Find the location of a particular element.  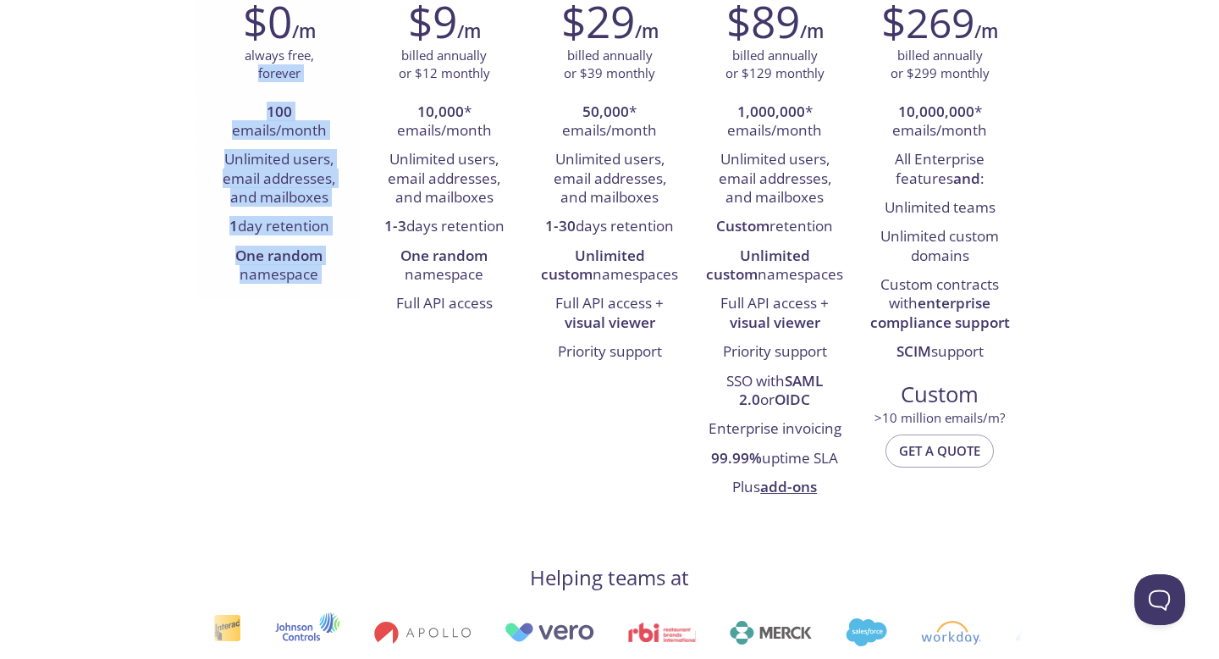

strong: enterprise compliance support is located at coordinates (940, 312).